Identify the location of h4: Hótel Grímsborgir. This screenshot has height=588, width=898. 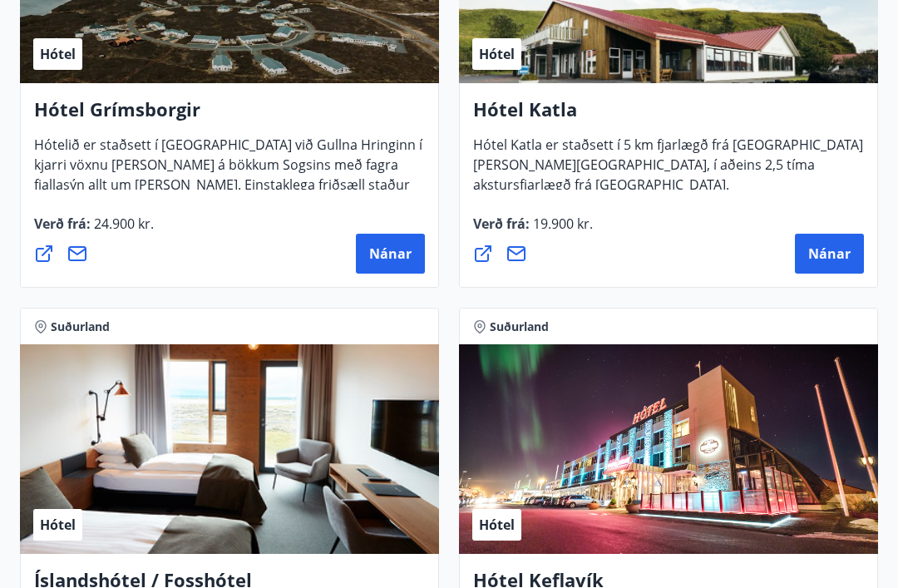
(230, 116).